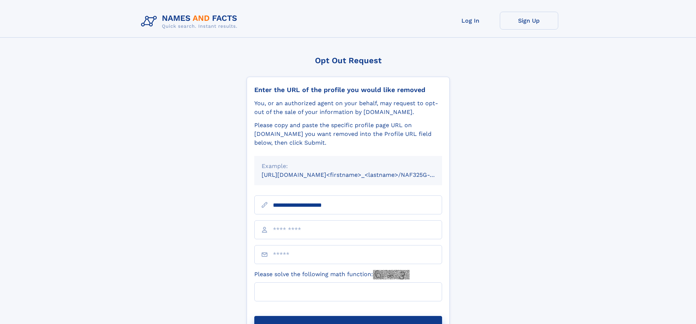 This screenshot has height=324, width=696. Describe the element at coordinates (348, 108) in the screenshot. I see `div: You, or an authorized agent on your behalf, may request to opt-out of the sale of your informatio...` at that location.